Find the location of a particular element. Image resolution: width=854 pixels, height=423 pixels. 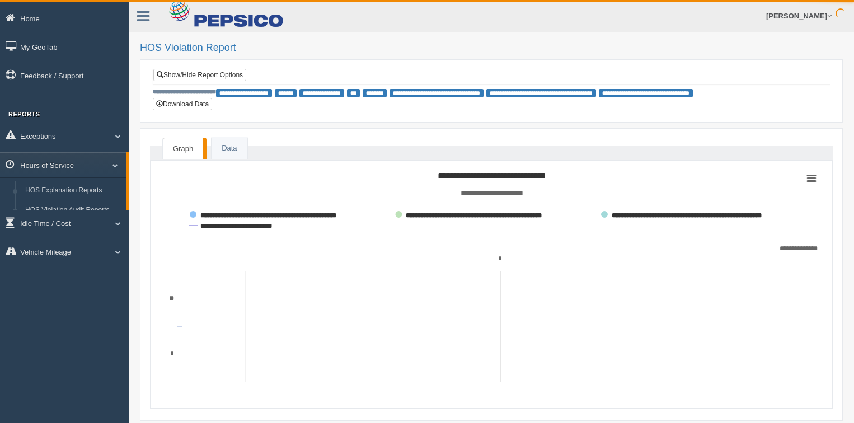

a: HOS Explanation Reports is located at coordinates (73, 191).